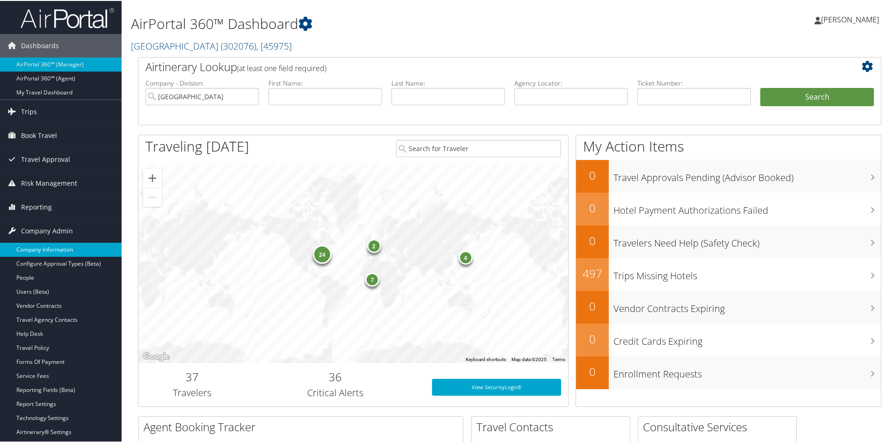 This screenshot has width=894, height=442. Describe the element at coordinates (29, 111) in the screenshot. I see `span: Trips` at that location.